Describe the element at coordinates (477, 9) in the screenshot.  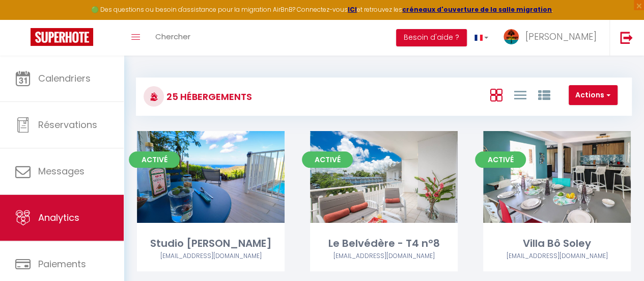
I see `a: créneaux d'ouverture de la salle migration` at that location.